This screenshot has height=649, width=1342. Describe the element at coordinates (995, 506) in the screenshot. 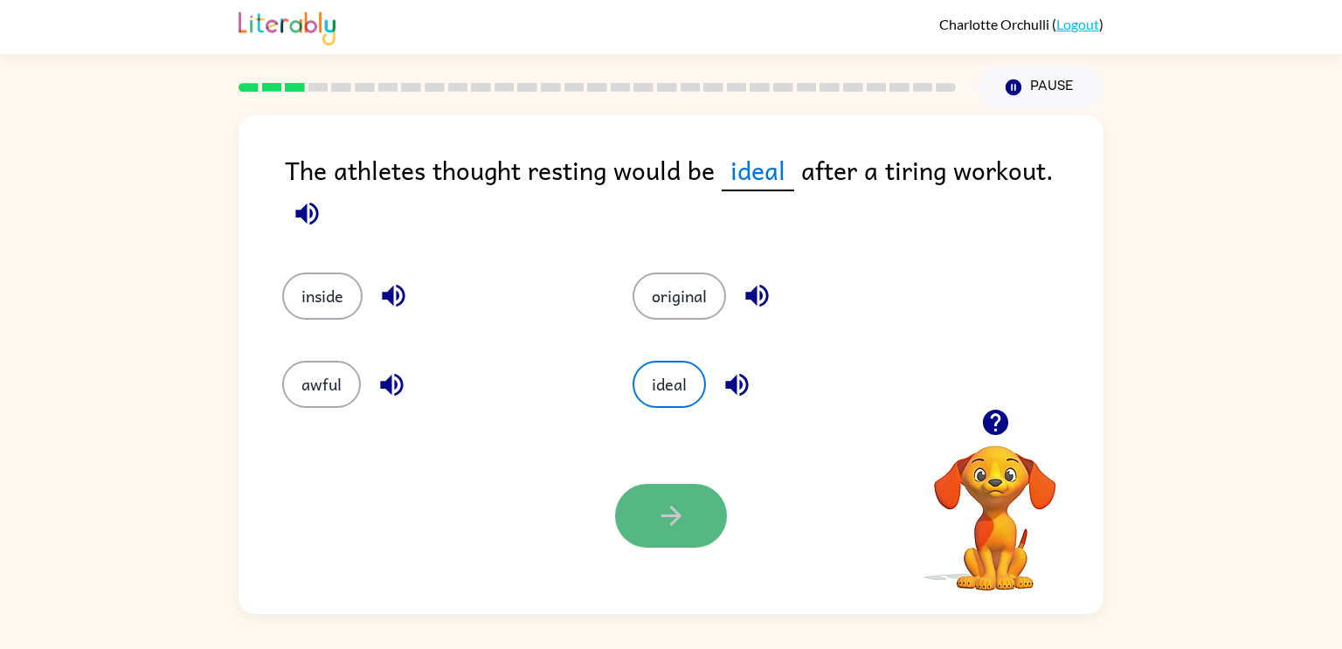

I see `video: Your browser must support playing .mp4 files to use Literably. Please try using another browser.` at that location.